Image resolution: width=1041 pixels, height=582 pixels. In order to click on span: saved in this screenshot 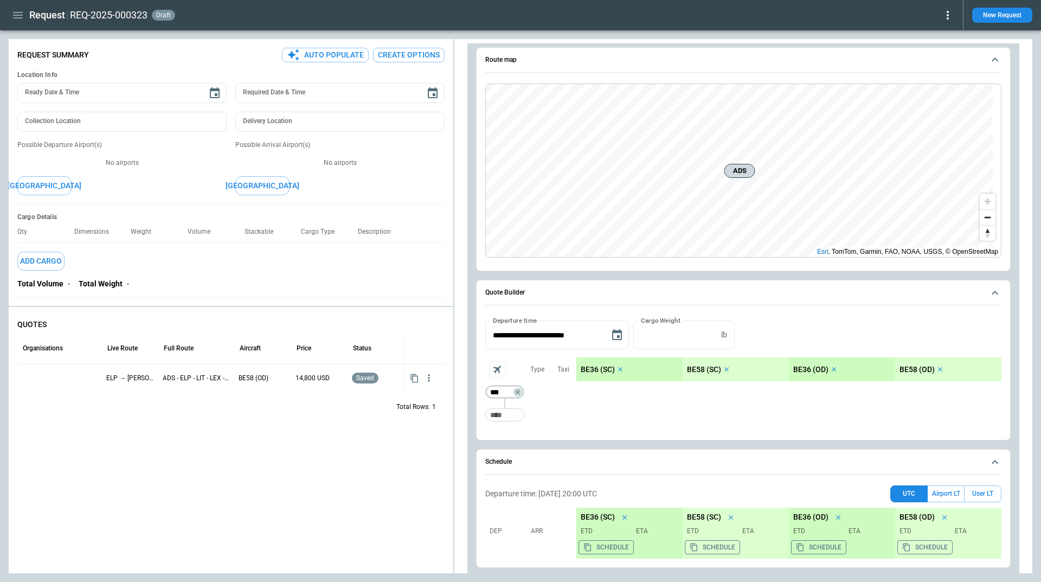, I will do `click(365, 378)`.